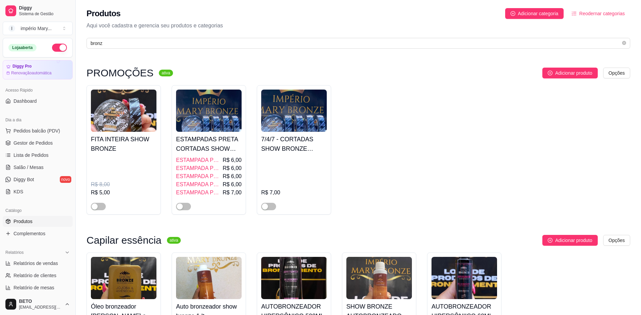 This screenshot has height=315, width=641. What do you see at coordinates (37, 143) in the screenshot?
I see `a: Gestor de Pedidos` at bounding box center [37, 143].